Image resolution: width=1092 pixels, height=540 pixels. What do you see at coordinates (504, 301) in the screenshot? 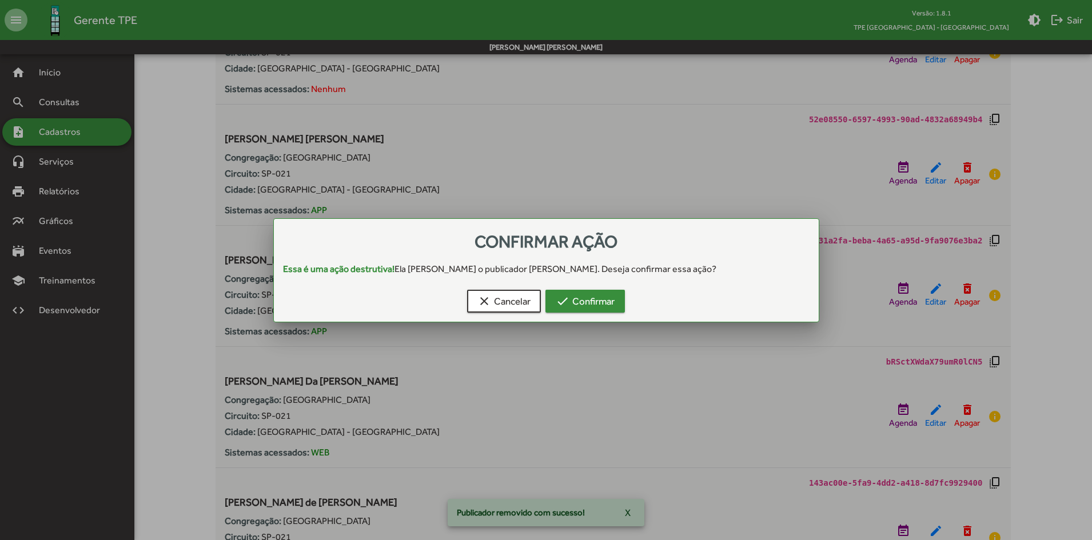
I see `button: Cancelar` at bounding box center [504, 301].